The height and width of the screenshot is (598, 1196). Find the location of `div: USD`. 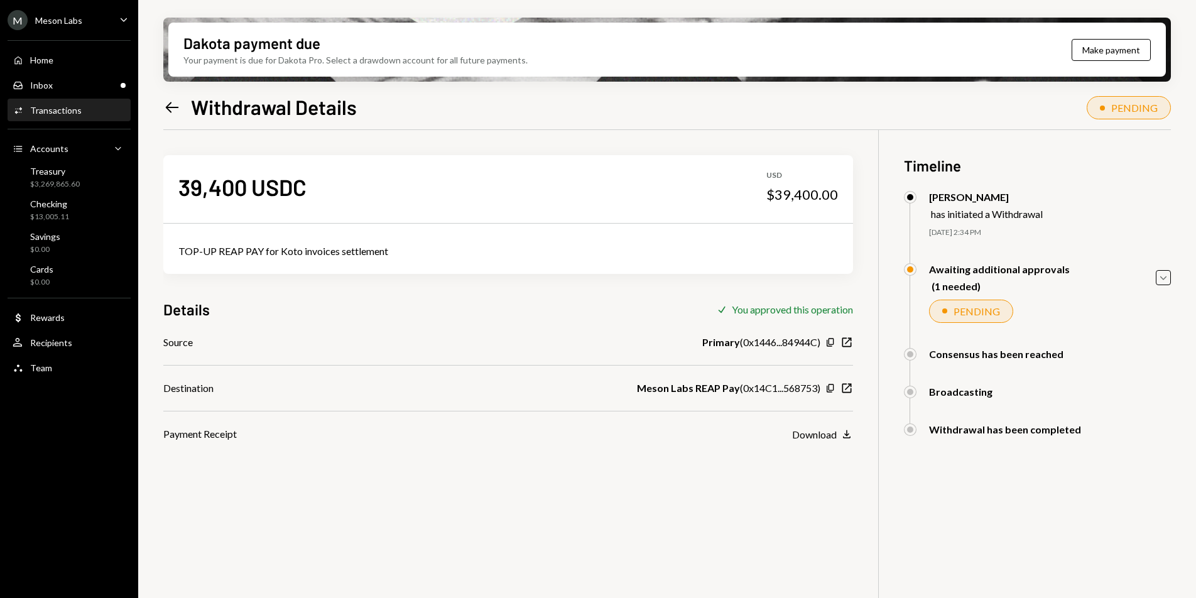

div: USD is located at coordinates (802, 175).